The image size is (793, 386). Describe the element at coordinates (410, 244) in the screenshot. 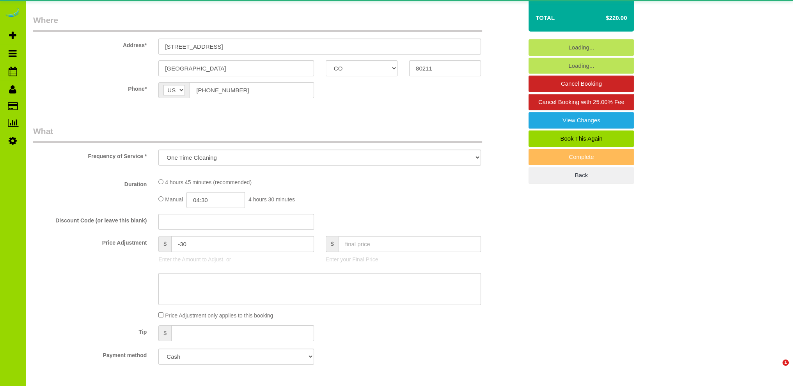

I see `input: final price` at that location.